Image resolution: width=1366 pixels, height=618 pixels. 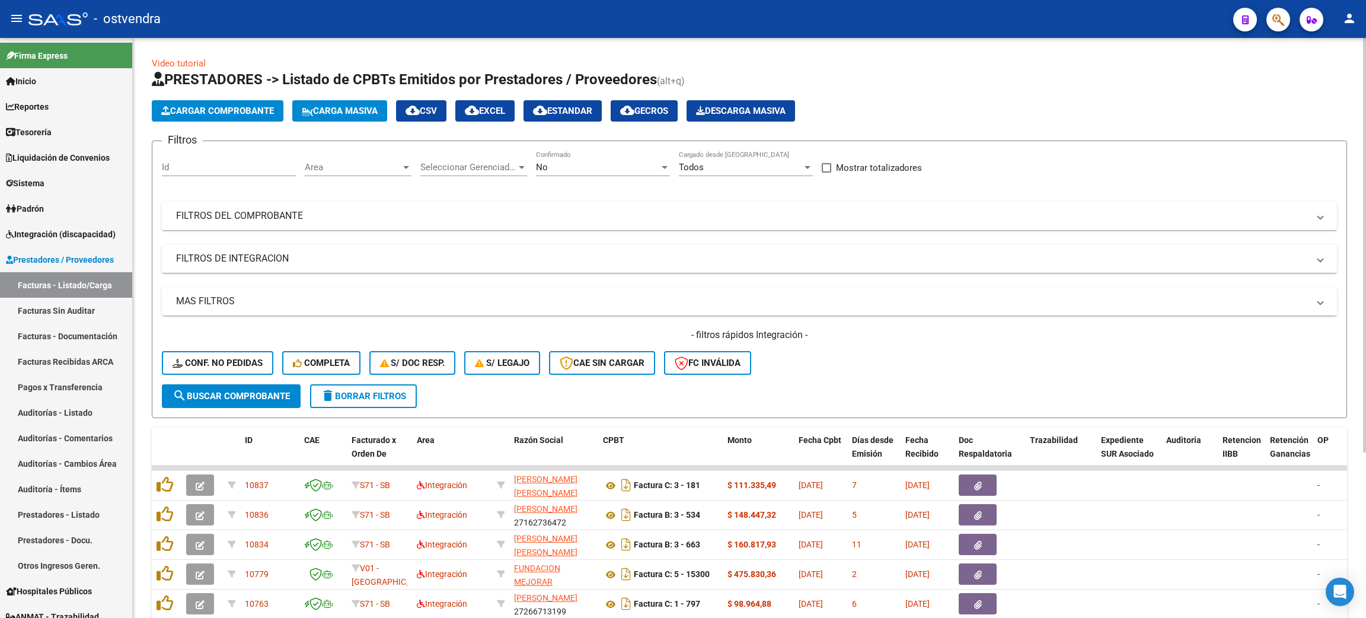 I want to click on span: 10763, so click(x=257, y=604).